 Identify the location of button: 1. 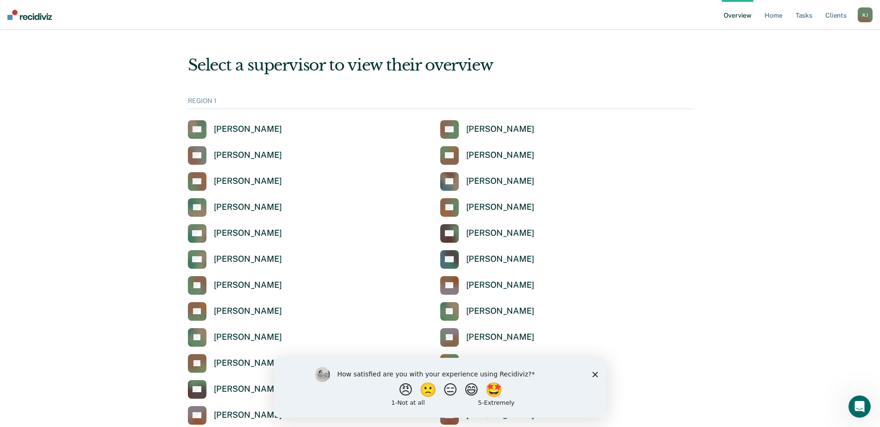
(132, 32).